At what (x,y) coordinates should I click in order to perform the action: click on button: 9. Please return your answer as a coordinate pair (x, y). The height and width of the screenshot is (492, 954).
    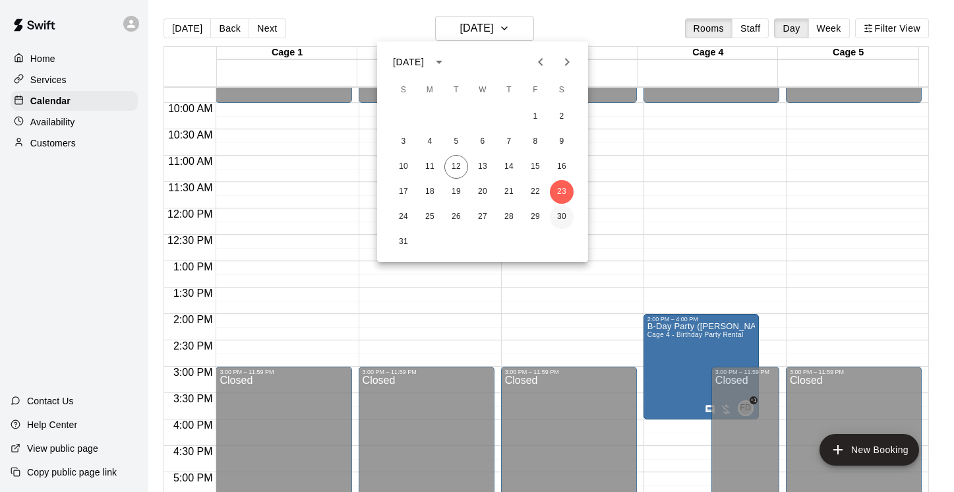
    Looking at the image, I should click on (562, 142).